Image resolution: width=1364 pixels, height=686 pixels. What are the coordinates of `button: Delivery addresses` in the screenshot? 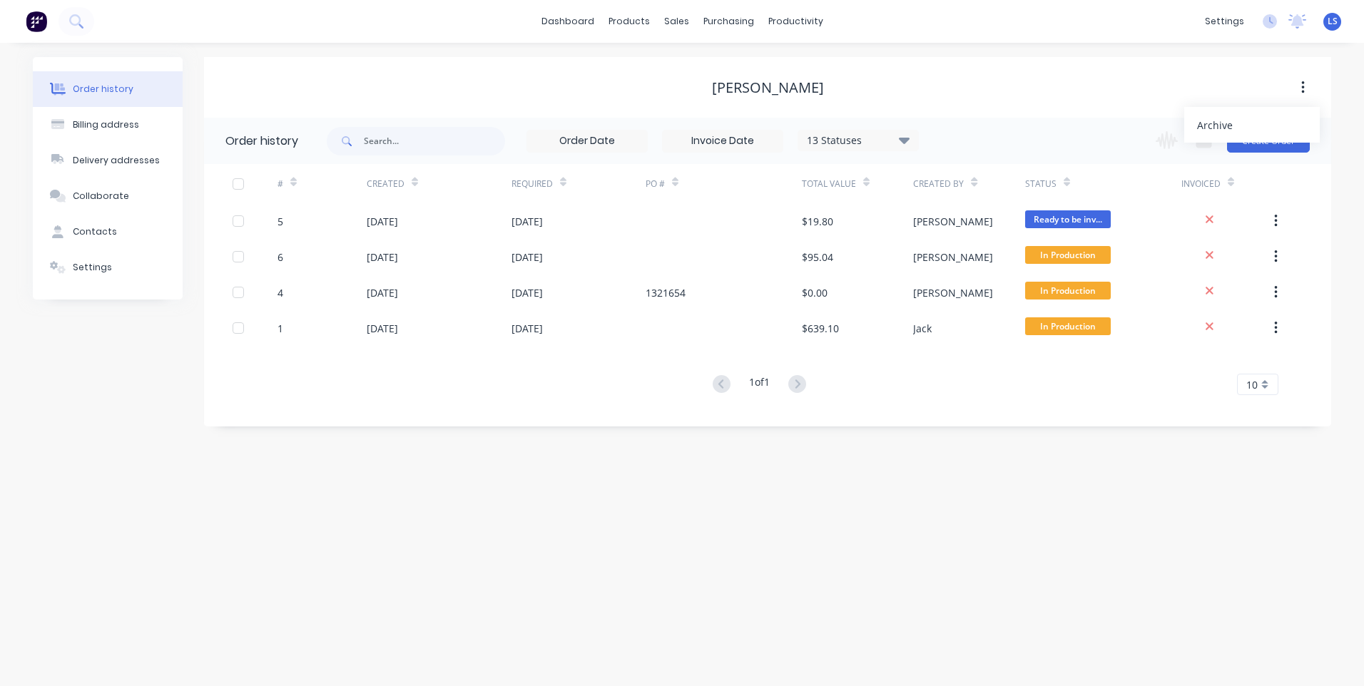 It's located at (108, 160).